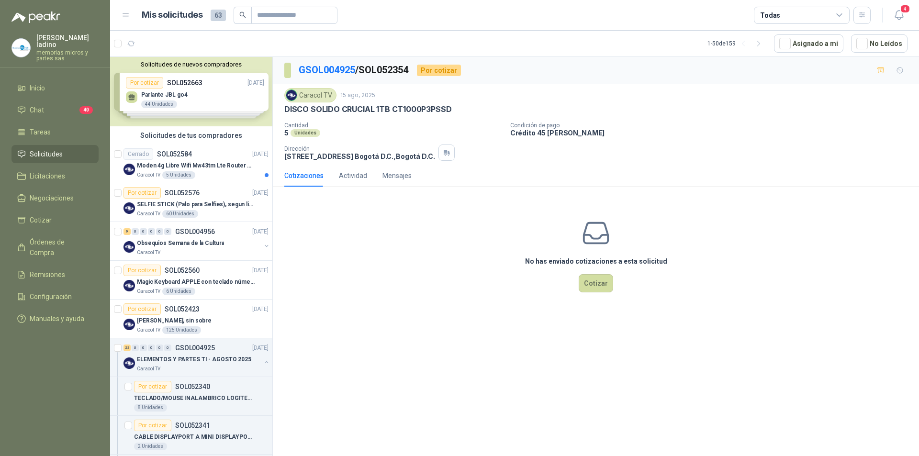 This screenshot has height=456, width=919. Describe the element at coordinates (397, 176) in the screenshot. I see `div: Mensajes` at that location.